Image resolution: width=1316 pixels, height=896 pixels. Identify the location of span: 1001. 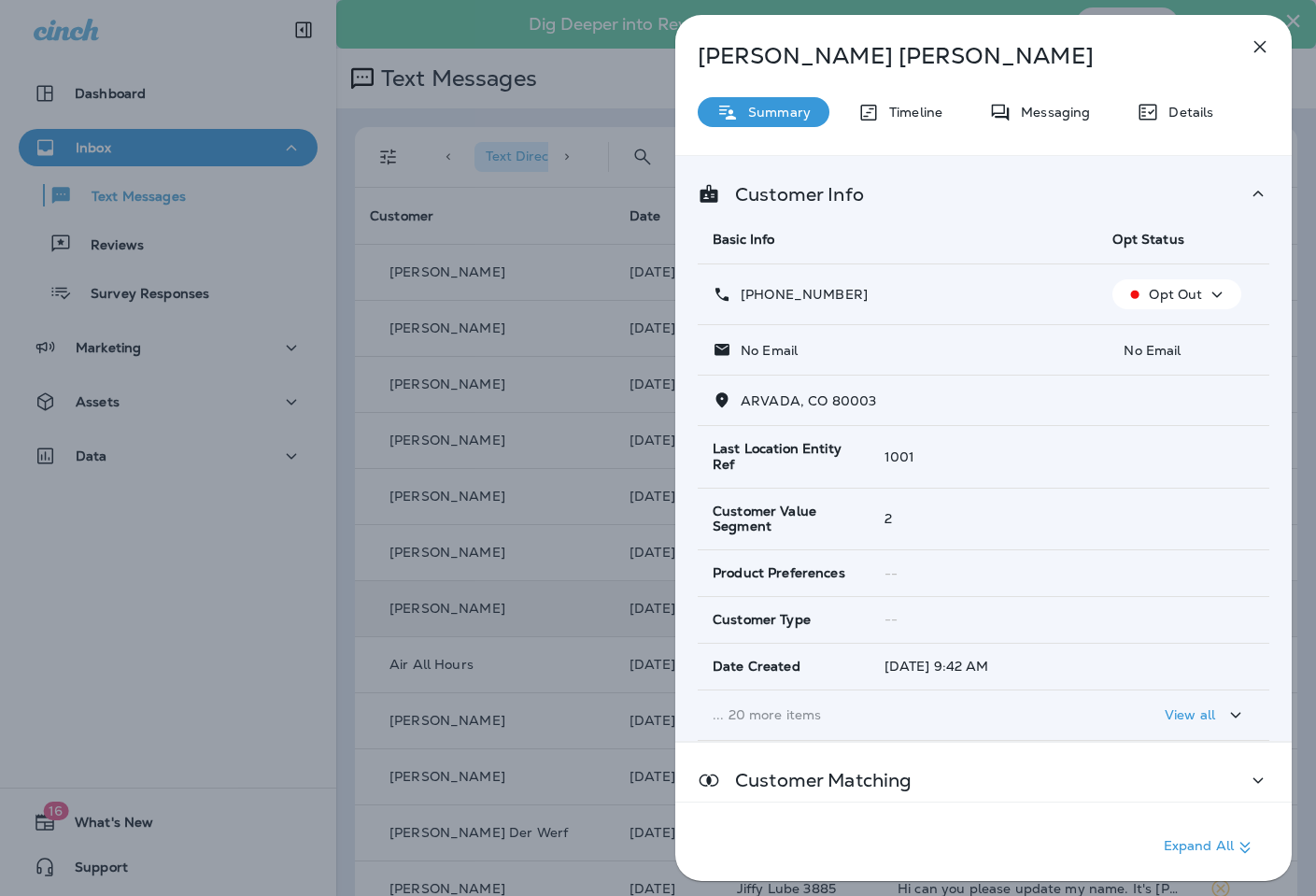
(900, 457).